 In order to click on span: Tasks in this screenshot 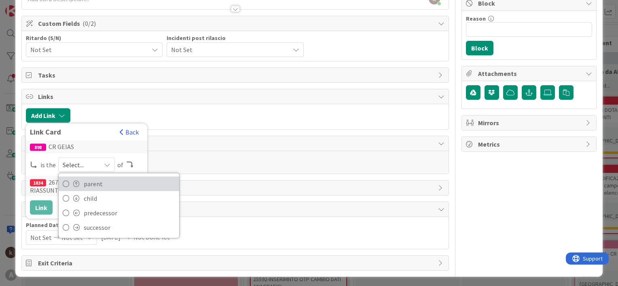, I will do `click(236, 75)`.